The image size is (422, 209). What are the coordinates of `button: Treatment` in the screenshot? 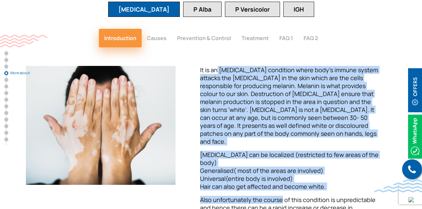 It's located at (255, 38).